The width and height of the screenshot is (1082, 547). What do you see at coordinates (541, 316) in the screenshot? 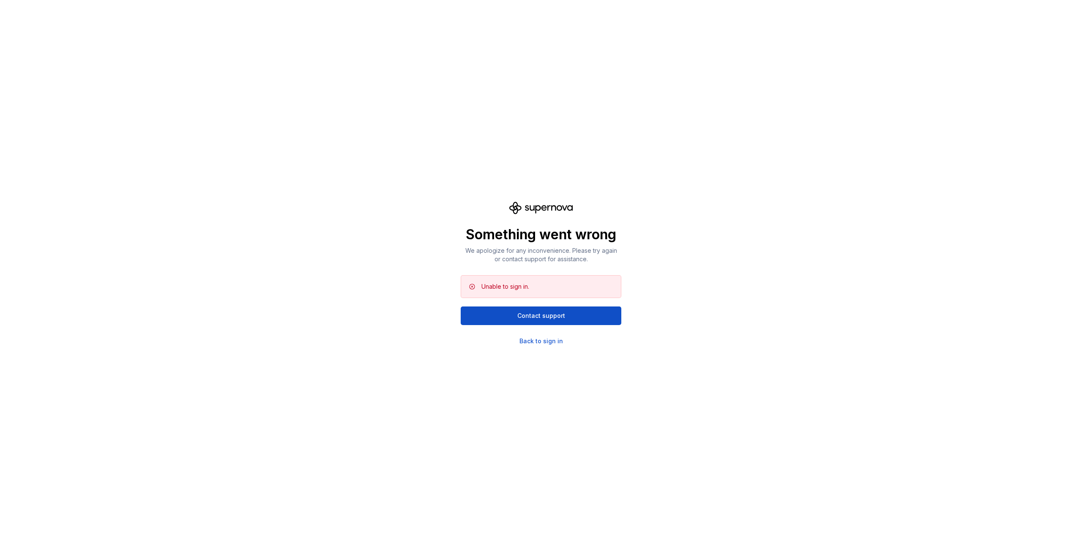
I see `button: Contact support` at bounding box center [541, 316].